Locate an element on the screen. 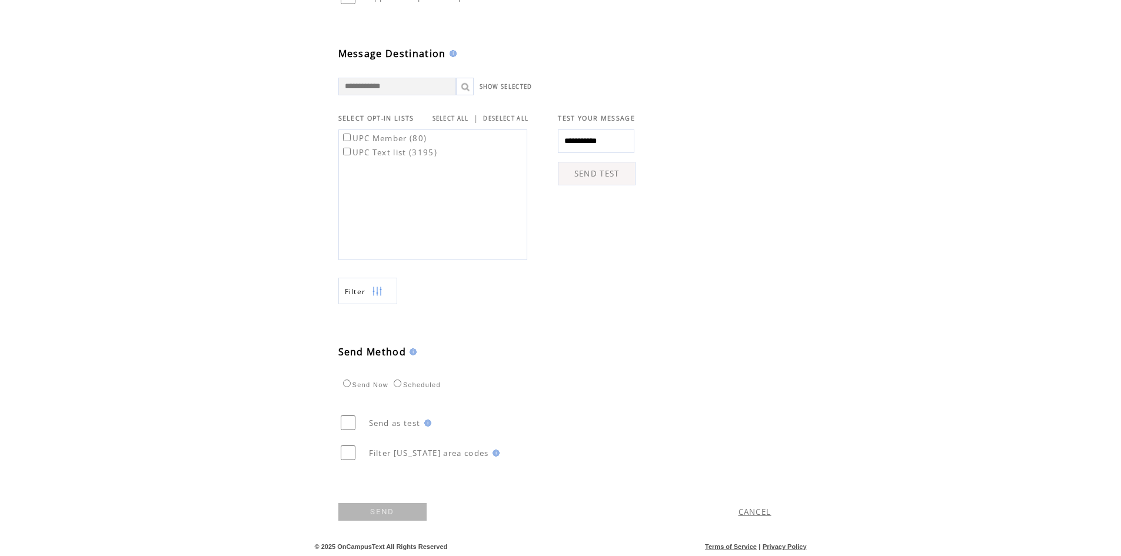 The width and height of the screenshot is (1121, 556). label: Send Now is located at coordinates (364, 385).